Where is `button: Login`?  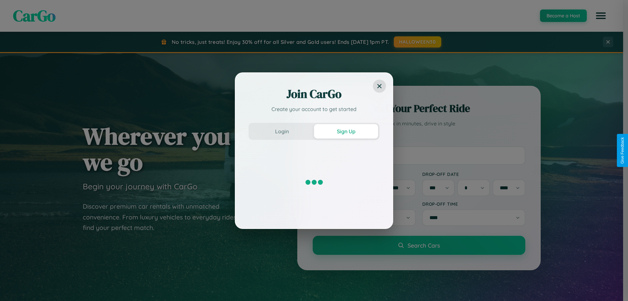 button: Login is located at coordinates (282, 131).